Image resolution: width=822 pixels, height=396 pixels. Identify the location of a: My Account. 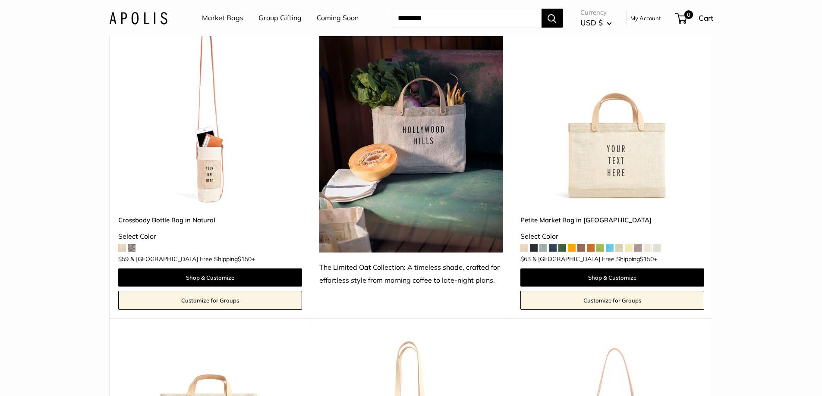
(645, 18).